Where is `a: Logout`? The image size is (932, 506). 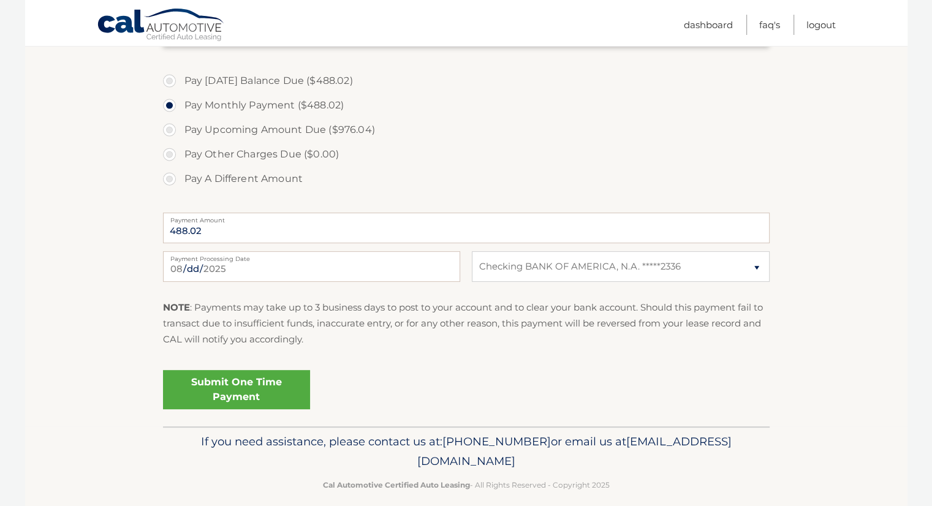
a: Logout is located at coordinates (821, 25).